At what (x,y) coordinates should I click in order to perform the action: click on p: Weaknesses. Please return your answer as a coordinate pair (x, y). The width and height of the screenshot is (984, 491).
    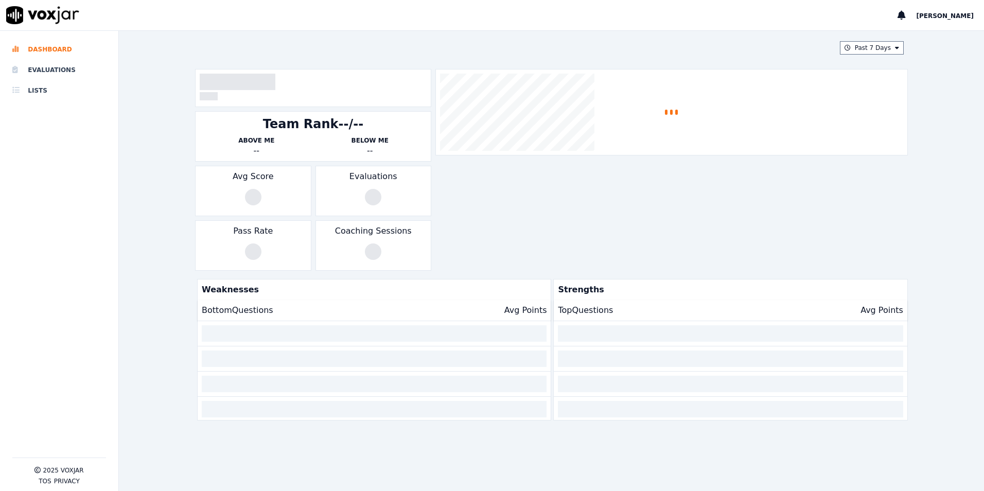
    Looking at the image, I should click on (372, 290).